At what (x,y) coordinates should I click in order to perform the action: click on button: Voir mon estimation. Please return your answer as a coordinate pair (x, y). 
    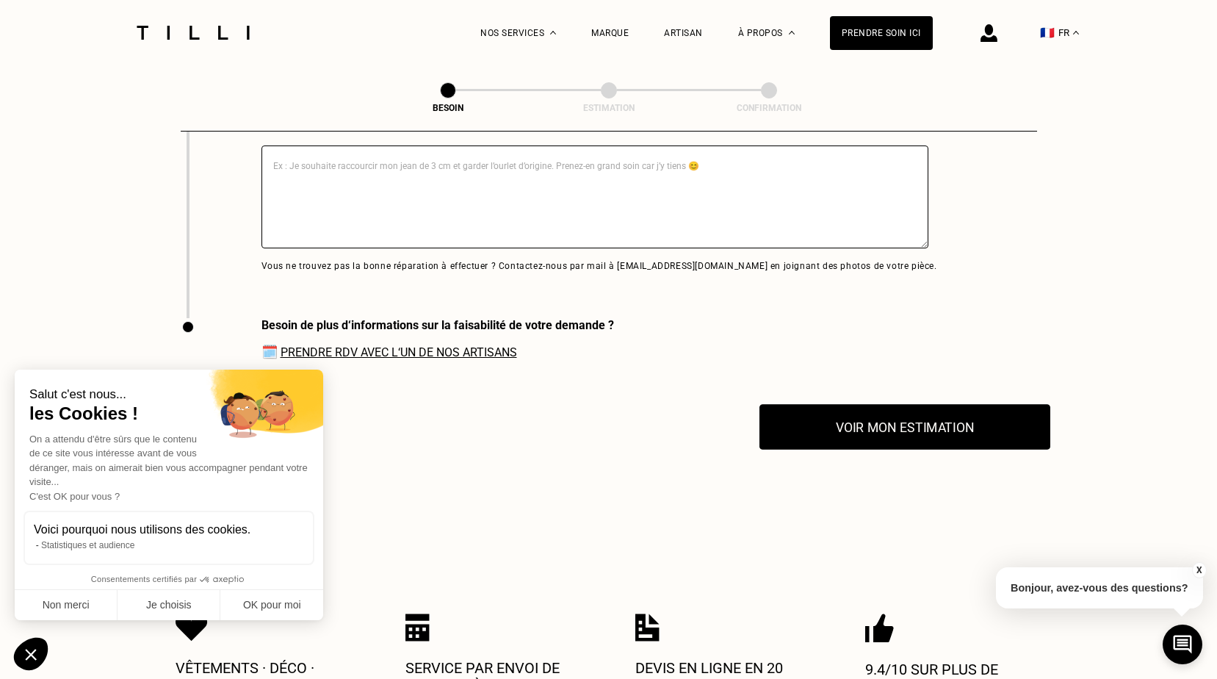
    Looking at the image, I should click on (905, 427).